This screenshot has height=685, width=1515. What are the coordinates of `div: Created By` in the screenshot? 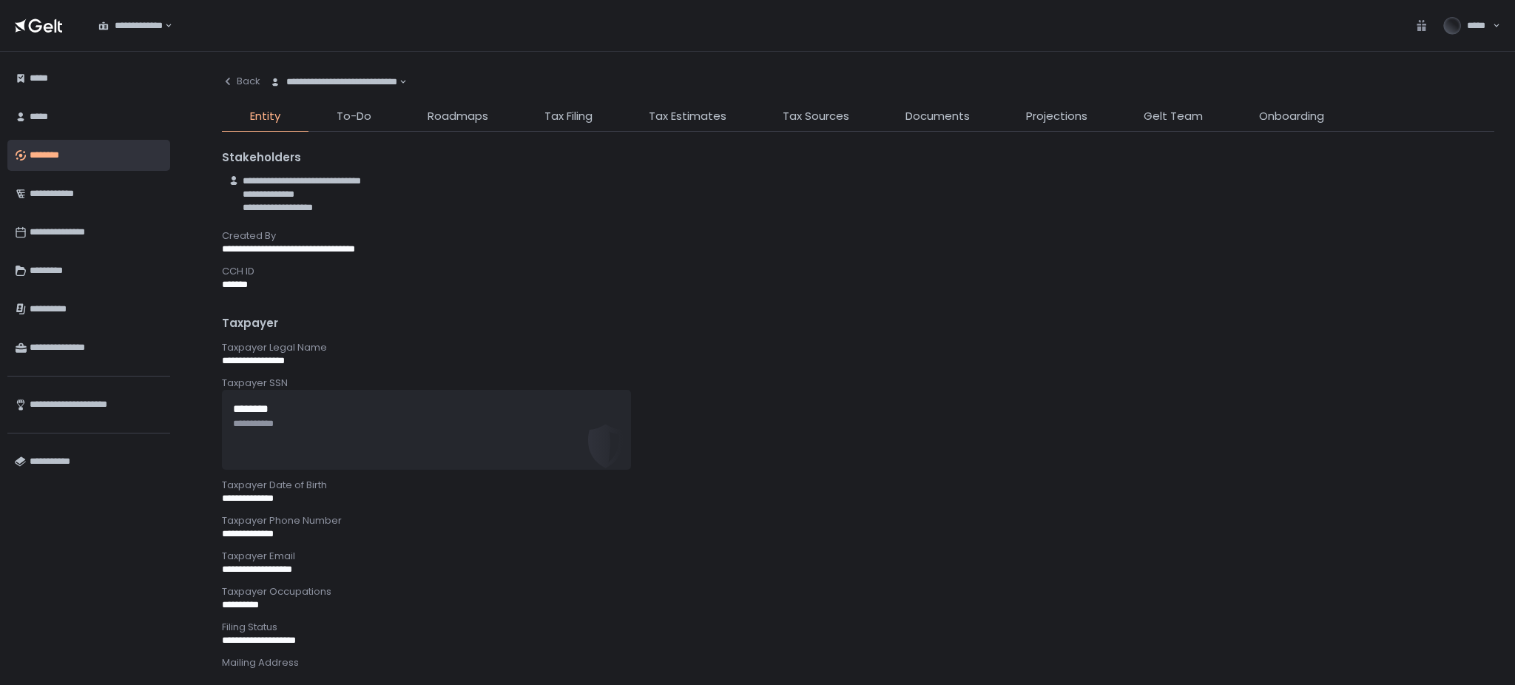 It's located at (858, 236).